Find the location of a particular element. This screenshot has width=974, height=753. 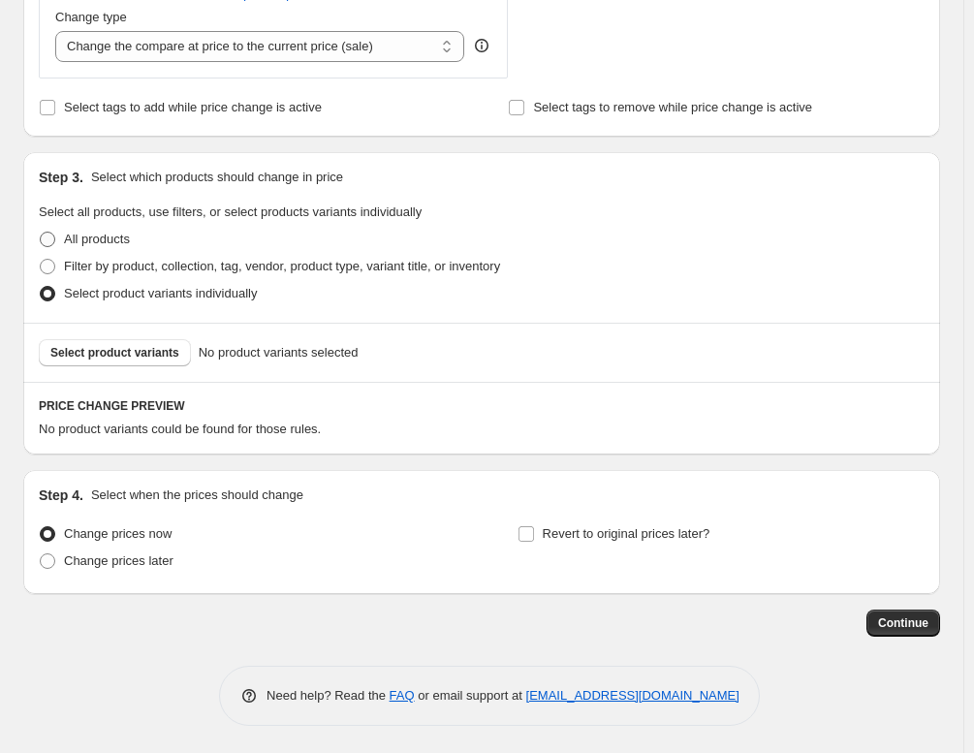

span: Select all products, use filters, or select products variants individually is located at coordinates (230, 211).